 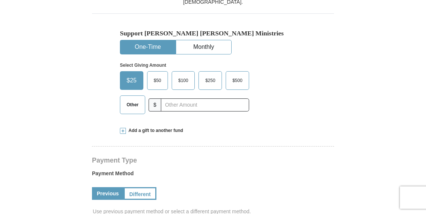 What do you see at coordinates (237, 80) in the screenshot?
I see `span: $500` at bounding box center [237, 80].